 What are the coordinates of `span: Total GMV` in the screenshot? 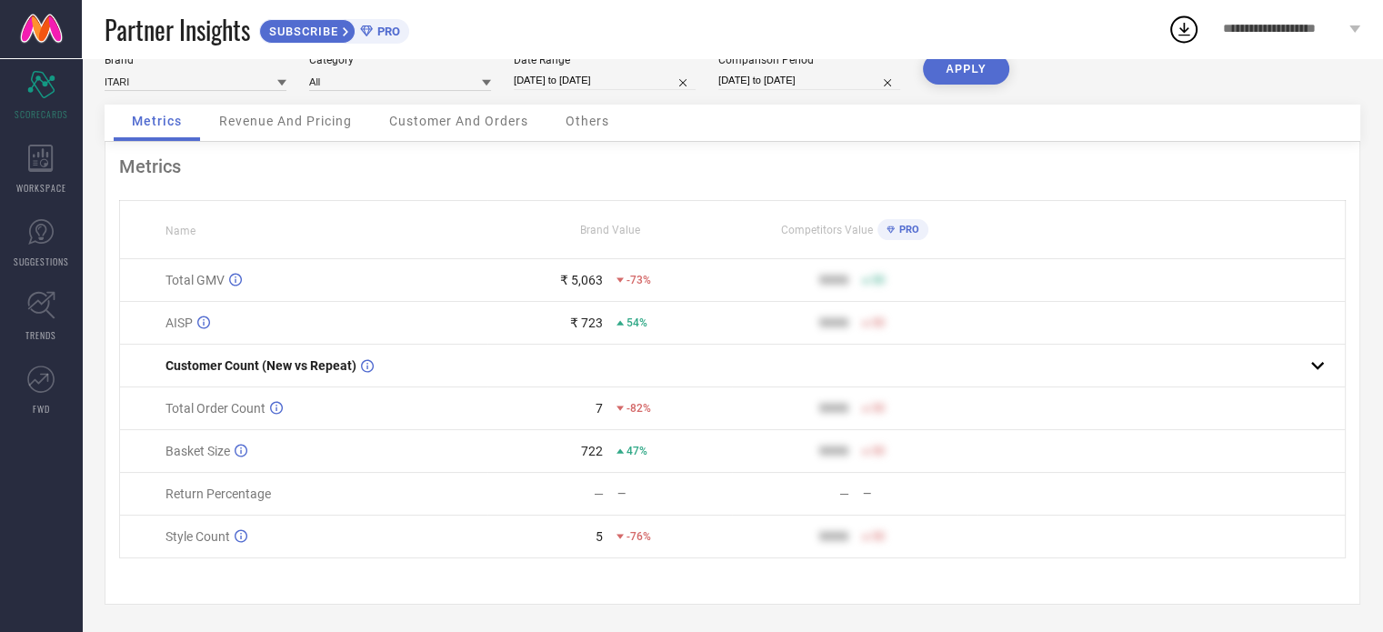 It's located at (195, 280).